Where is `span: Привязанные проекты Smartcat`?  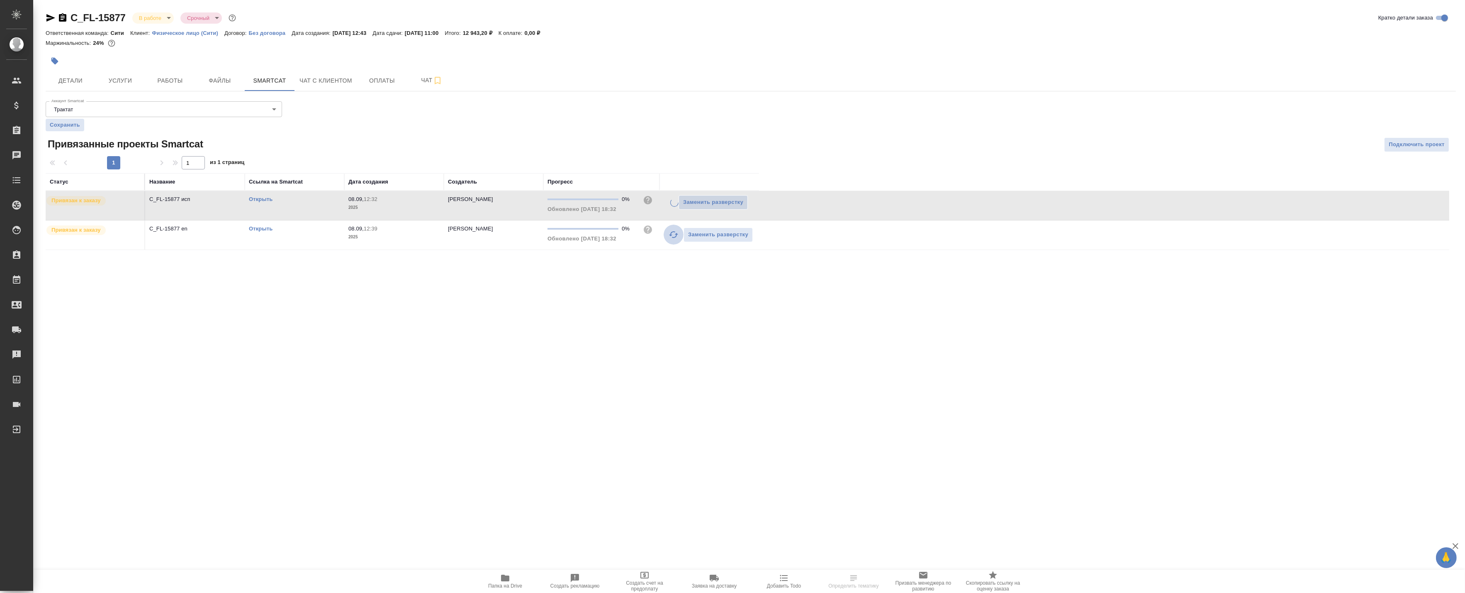
span: Привязанные проекты Smartcat is located at coordinates (124, 144).